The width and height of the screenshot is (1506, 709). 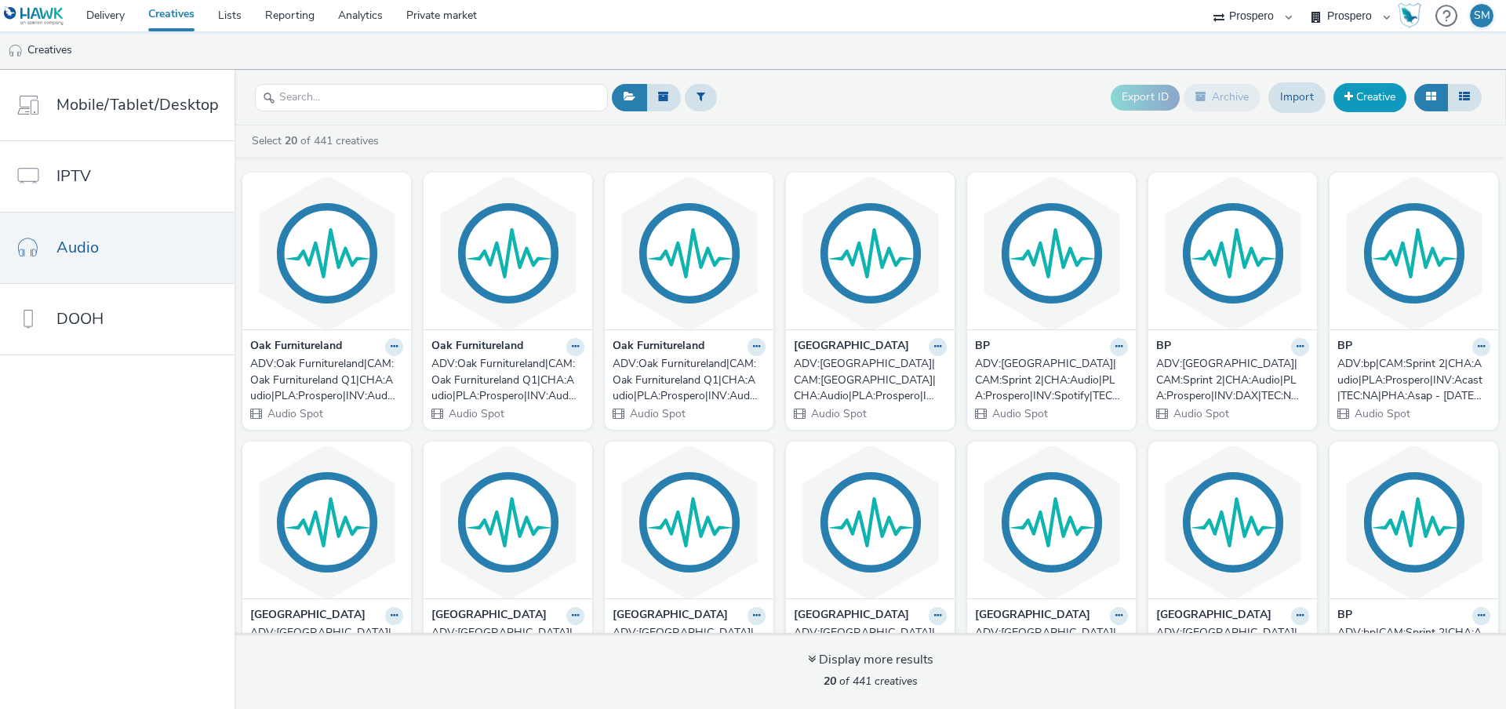 What do you see at coordinates (1222, 97) in the screenshot?
I see `button: Archive` at bounding box center [1222, 97].